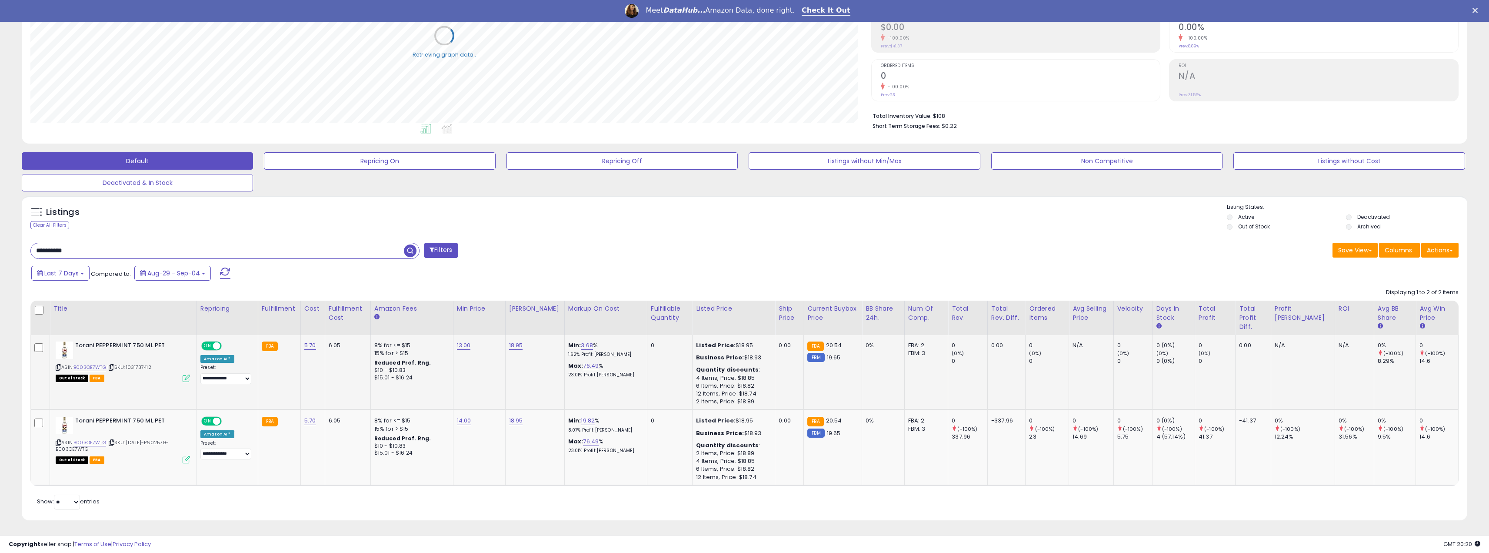  Describe the element at coordinates (728, 369) in the screenshot. I see `b: Quantity discounts` at that location.